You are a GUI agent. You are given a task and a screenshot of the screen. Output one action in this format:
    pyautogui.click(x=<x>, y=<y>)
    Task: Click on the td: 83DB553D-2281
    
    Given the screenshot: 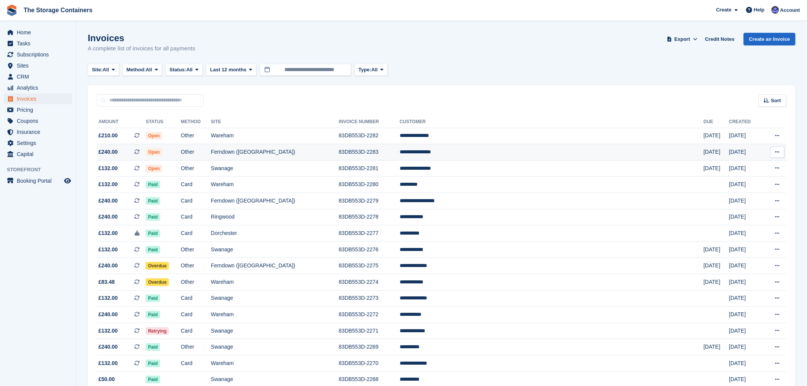 What is the action you would take?
    pyautogui.click(x=369, y=168)
    